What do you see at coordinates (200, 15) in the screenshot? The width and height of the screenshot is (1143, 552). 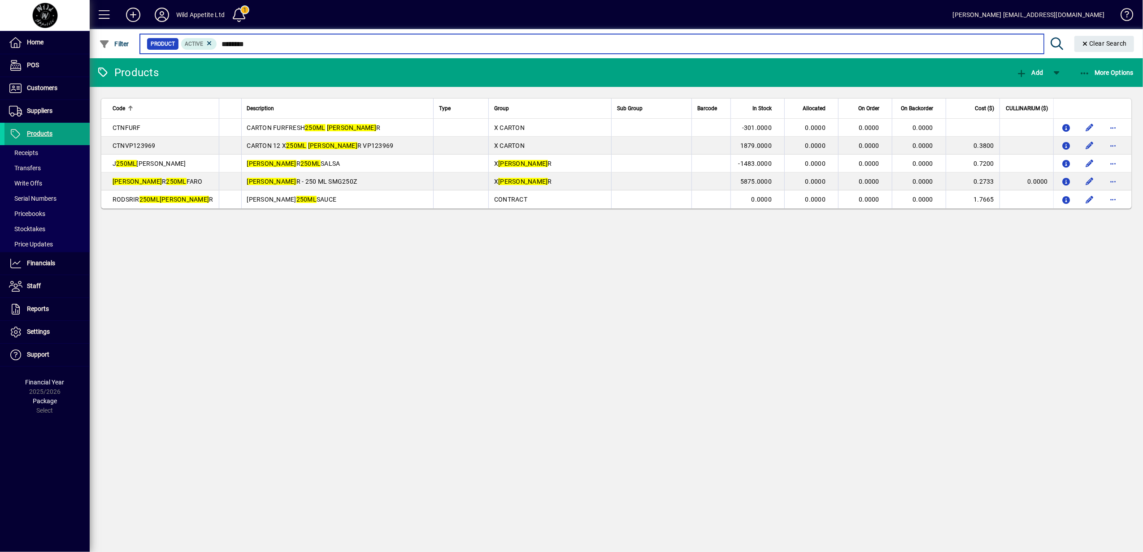 I see `div: Wild Appetite Ltd` at bounding box center [200, 15].